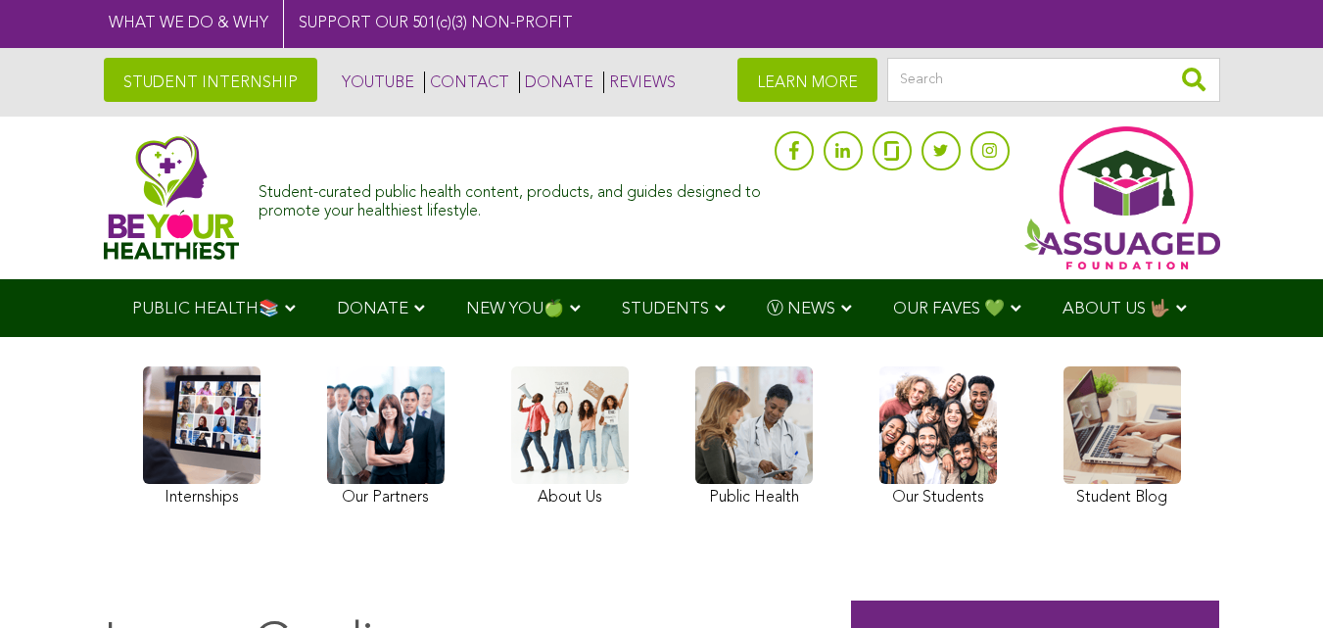  What do you see at coordinates (662, 307) in the screenshot?
I see `div: Navigation Menu` at bounding box center [662, 307].